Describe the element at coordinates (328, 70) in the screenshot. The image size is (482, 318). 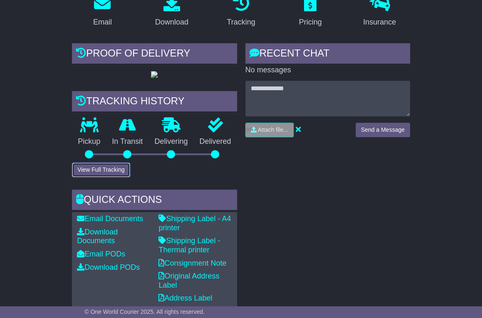
I see `p: No messages` at that location.